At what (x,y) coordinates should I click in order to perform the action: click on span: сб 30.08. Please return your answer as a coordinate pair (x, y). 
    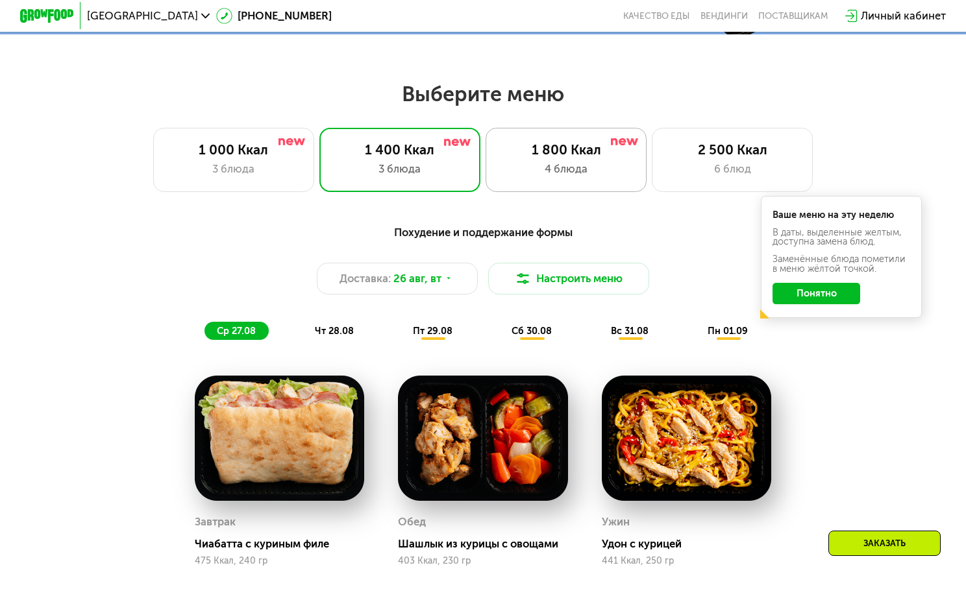
    Looking at the image, I should click on (531, 331).